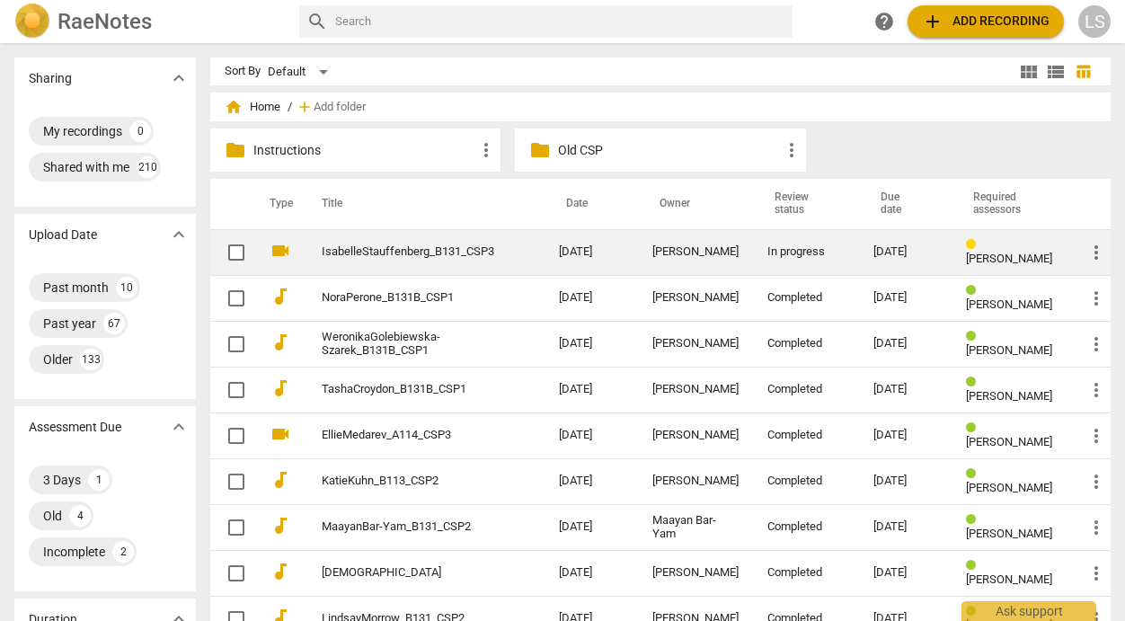 The width and height of the screenshot is (1125, 621). I want to click on span: videocam, so click(280, 434).